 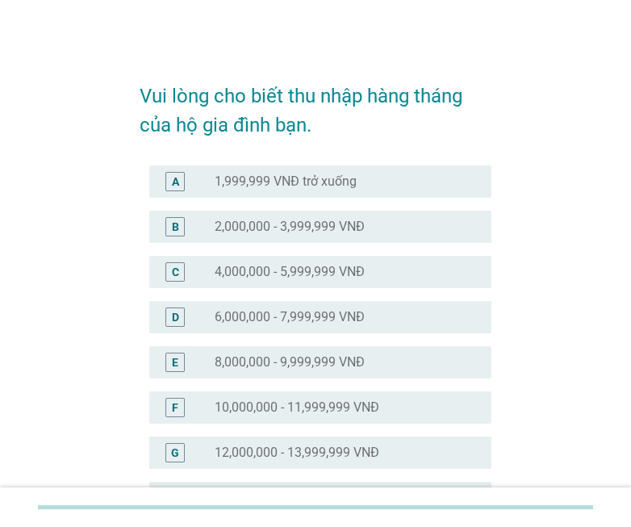 I want to click on label: 4,000,000 - 5,999,999 VNĐ, so click(x=290, y=272).